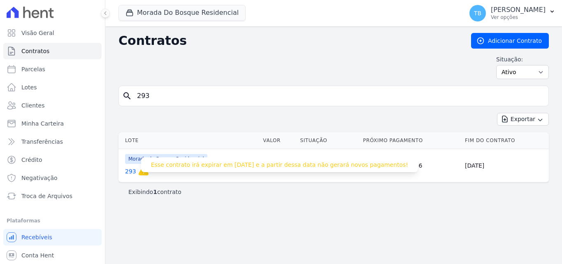 The height and width of the screenshot is (264, 562). What do you see at coordinates (52, 178) in the screenshot?
I see `a: Negativação` at bounding box center [52, 178].